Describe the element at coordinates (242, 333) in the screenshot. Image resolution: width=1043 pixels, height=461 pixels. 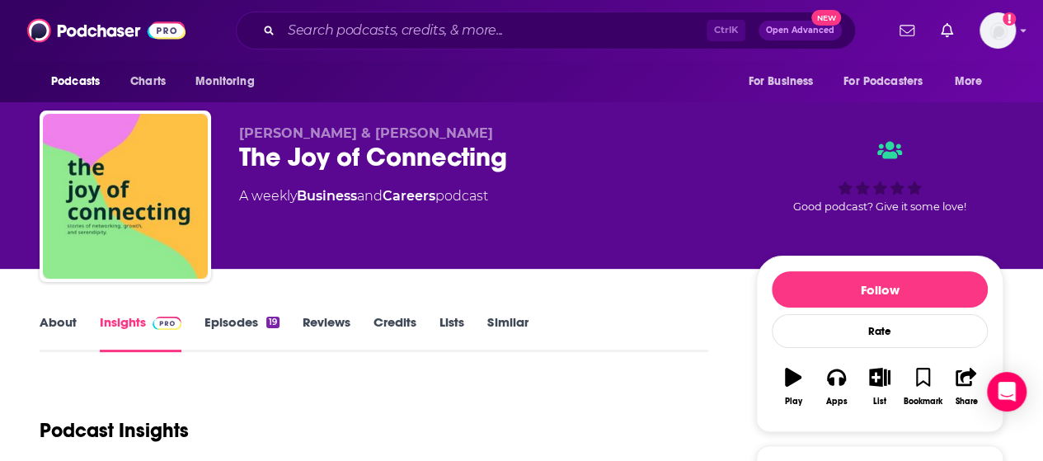
I see `a: Episodes19` at that location.